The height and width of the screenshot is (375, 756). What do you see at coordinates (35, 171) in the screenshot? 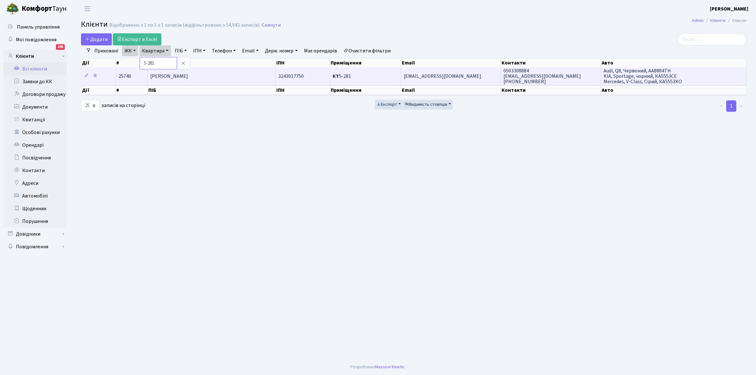
I see `a: Контакти` at bounding box center [35, 171].